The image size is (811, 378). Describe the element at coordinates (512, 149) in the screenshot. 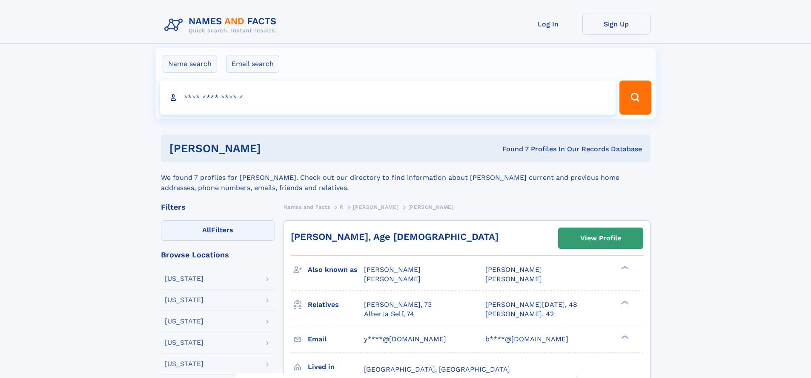

I see `div: Found 7 Profiles In Our Records Database` at that location.